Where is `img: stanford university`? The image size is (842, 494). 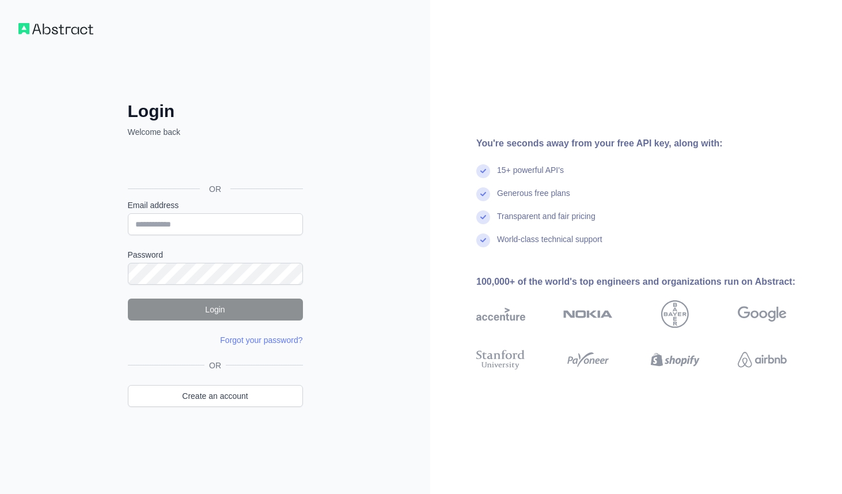 img: stanford university is located at coordinates (500, 359).